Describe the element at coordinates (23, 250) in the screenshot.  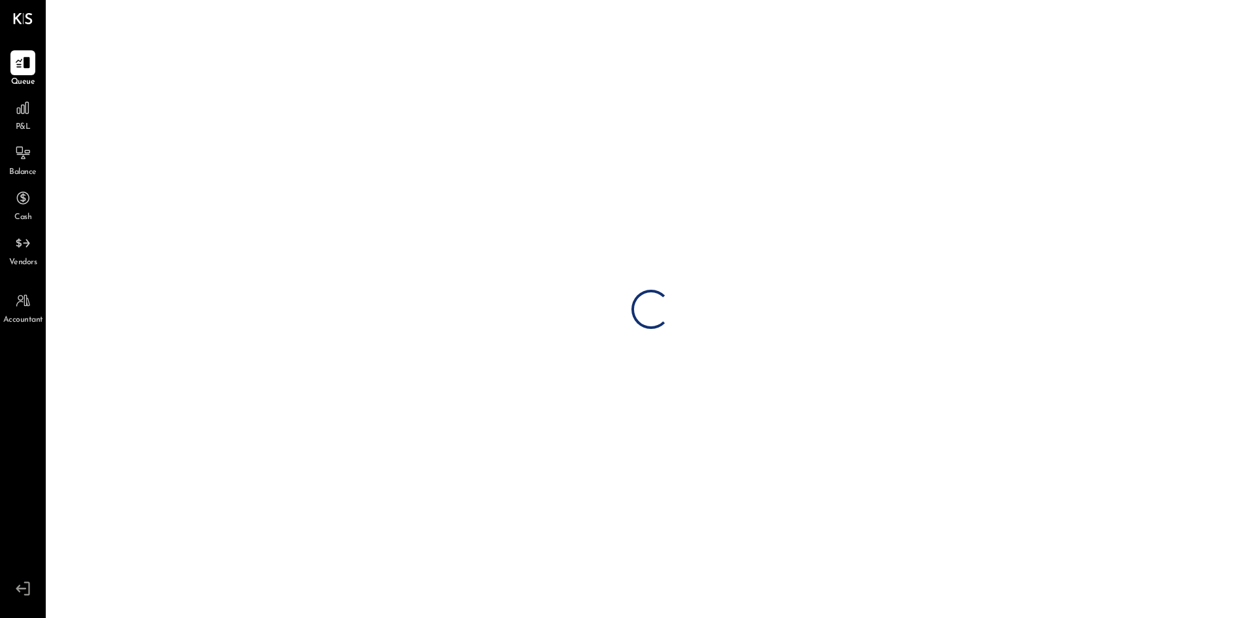
I see `a: Vendors` at that location.